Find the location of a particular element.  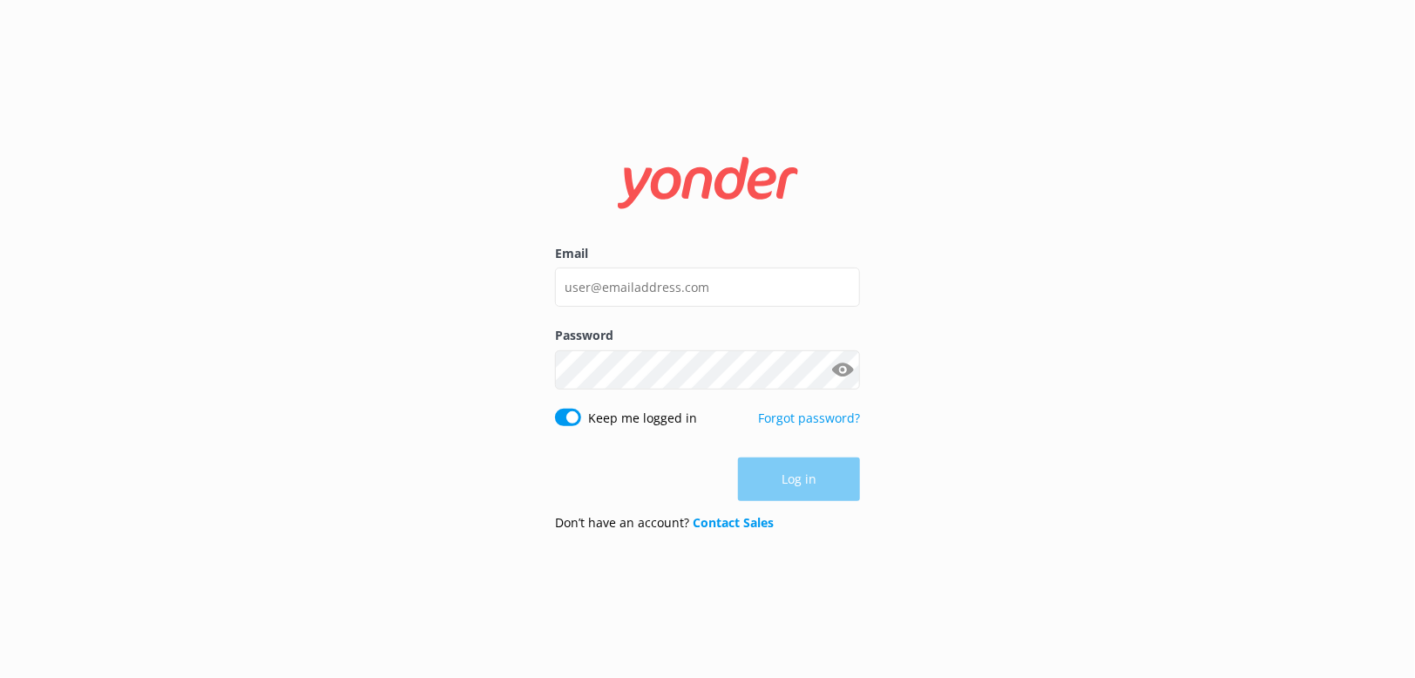

button: Show password is located at coordinates (842, 369).